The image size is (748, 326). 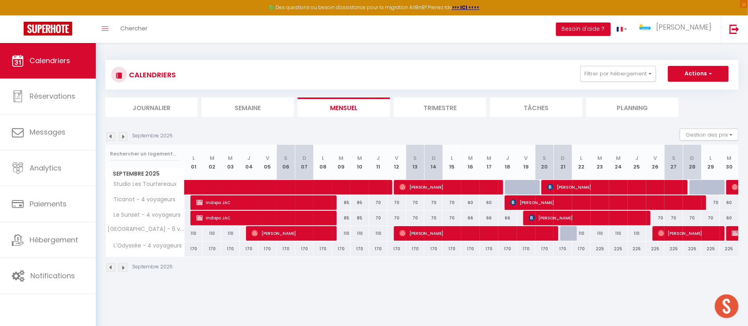 What do you see at coordinates (344, 107) in the screenshot?
I see `li: Mensuel` at bounding box center [344, 107].